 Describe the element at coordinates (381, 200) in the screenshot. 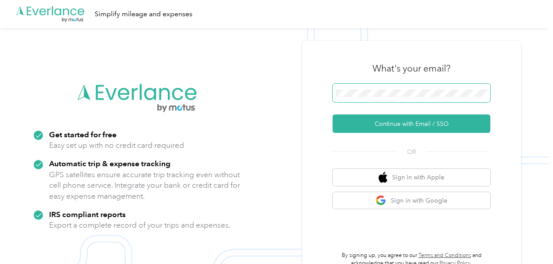

I see `img: google logo` at that location.